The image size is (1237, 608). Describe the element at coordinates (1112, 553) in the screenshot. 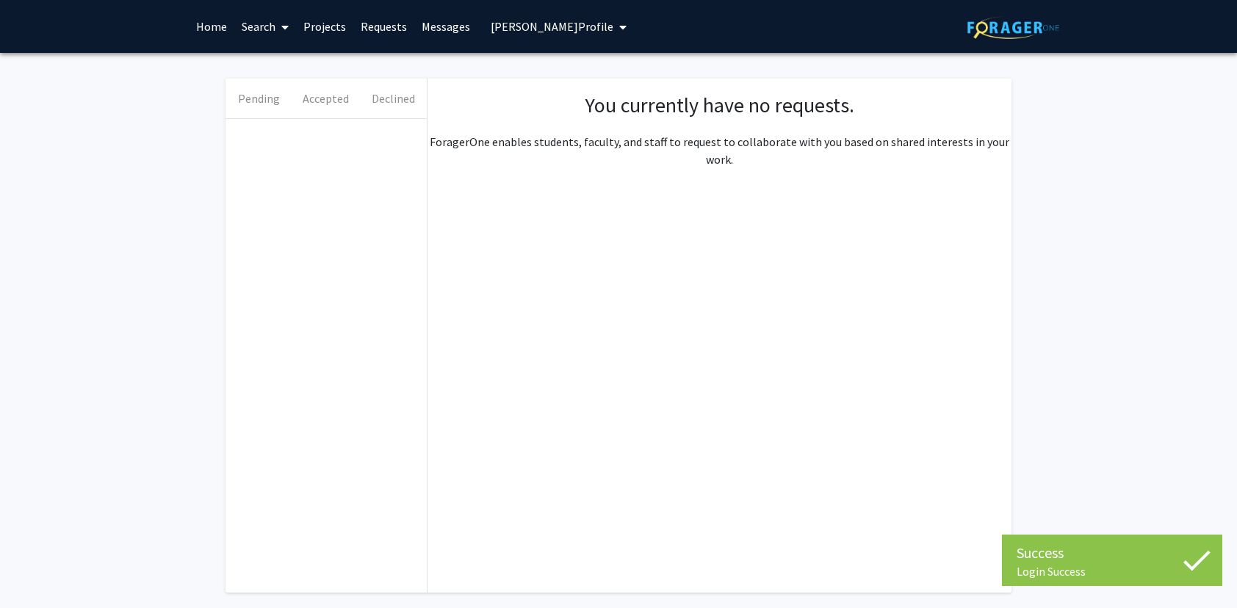

I see `div: Success` at that location.